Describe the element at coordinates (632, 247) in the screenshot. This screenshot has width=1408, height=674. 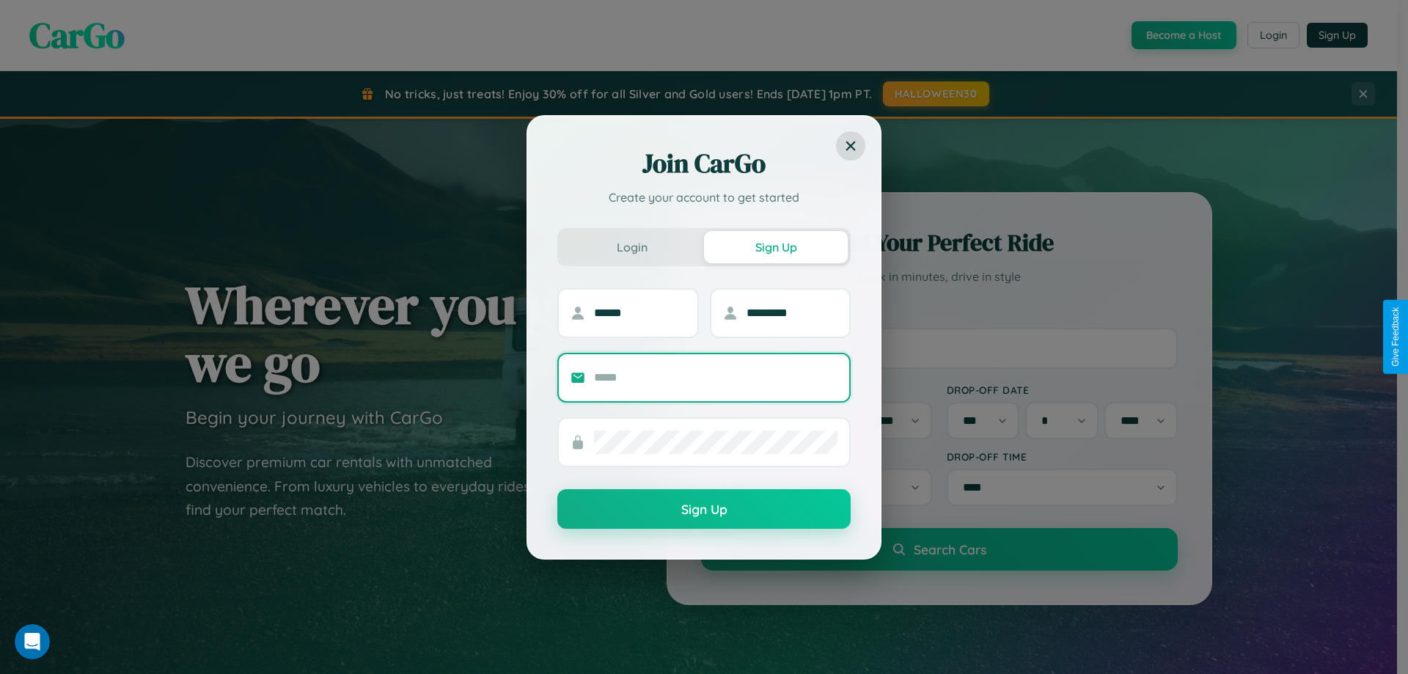
I see `button: Login` at that location.